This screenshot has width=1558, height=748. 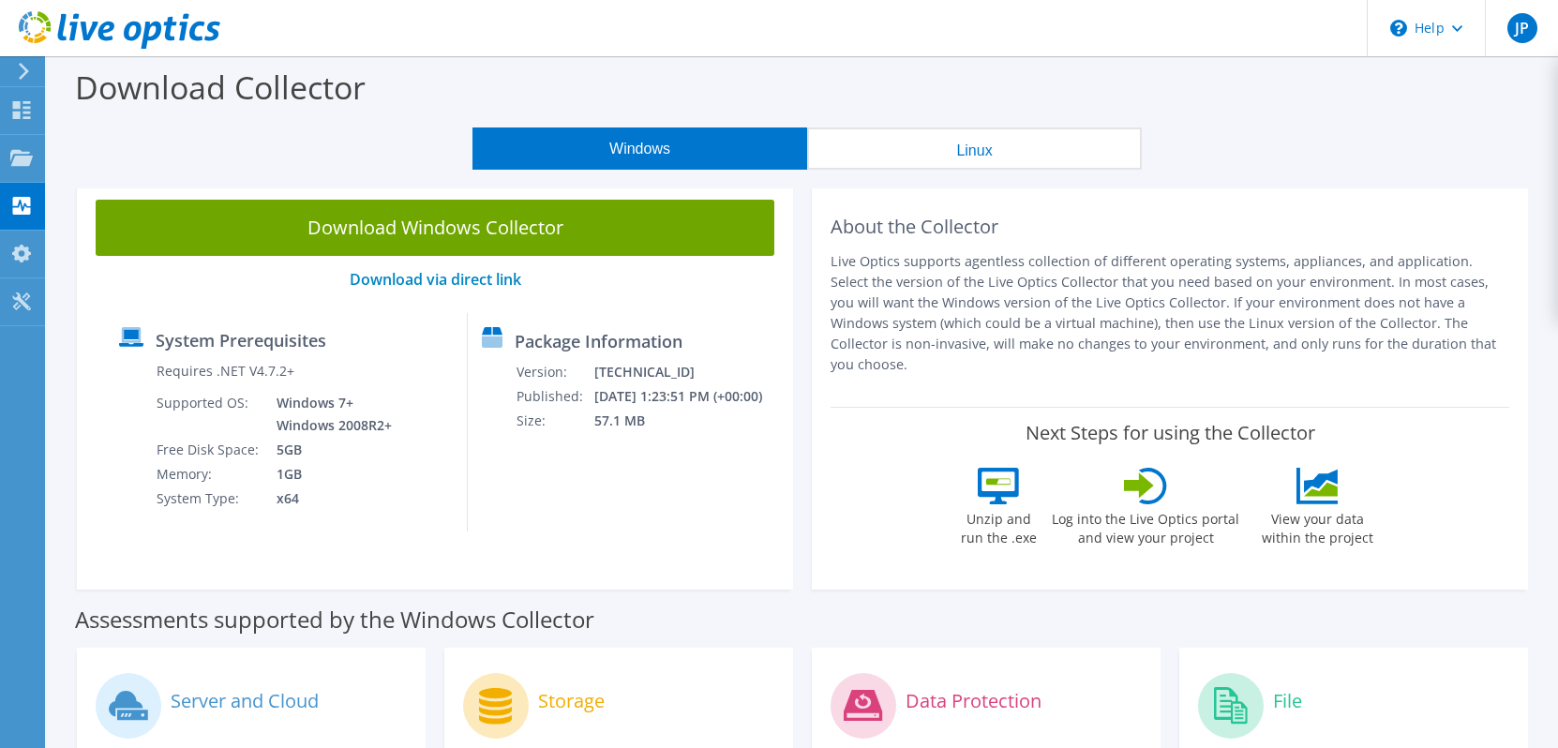 What do you see at coordinates (1170, 433) in the screenshot?
I see `label: Next Steps for using the Collector` at bounding box center [1170, 433].